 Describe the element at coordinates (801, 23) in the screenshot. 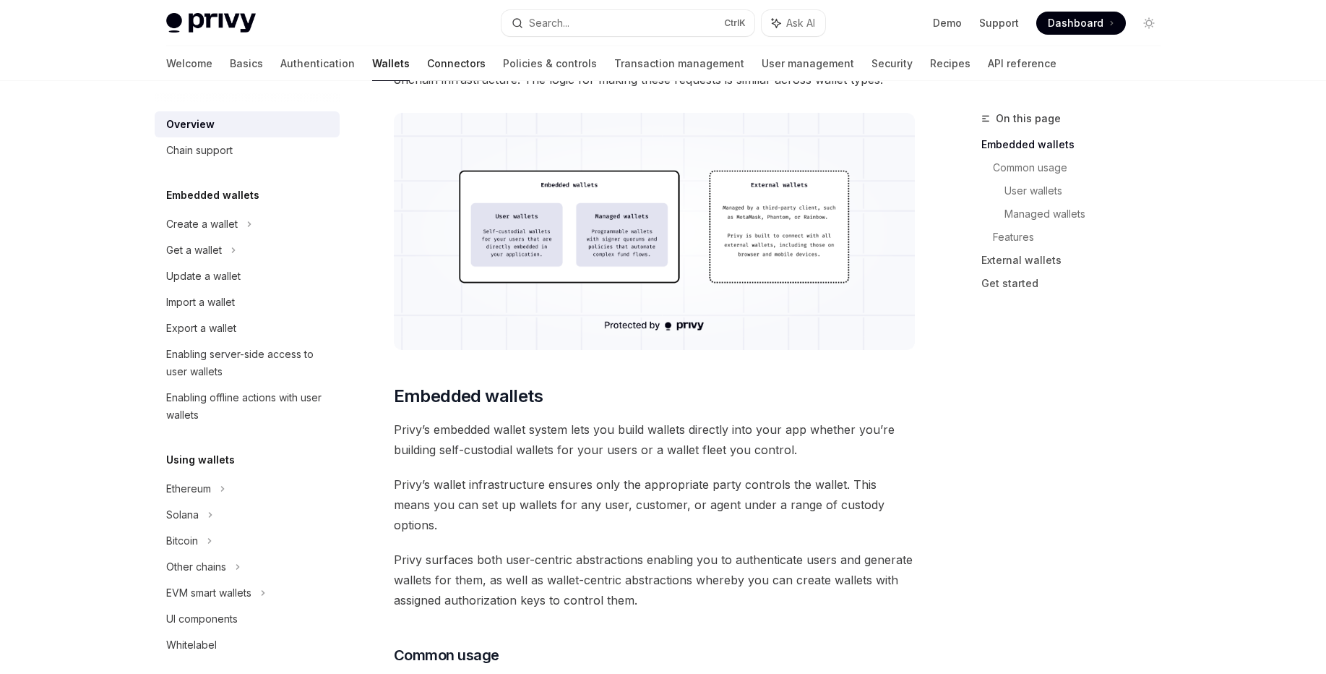

I see `span: Ask AI` at that location.